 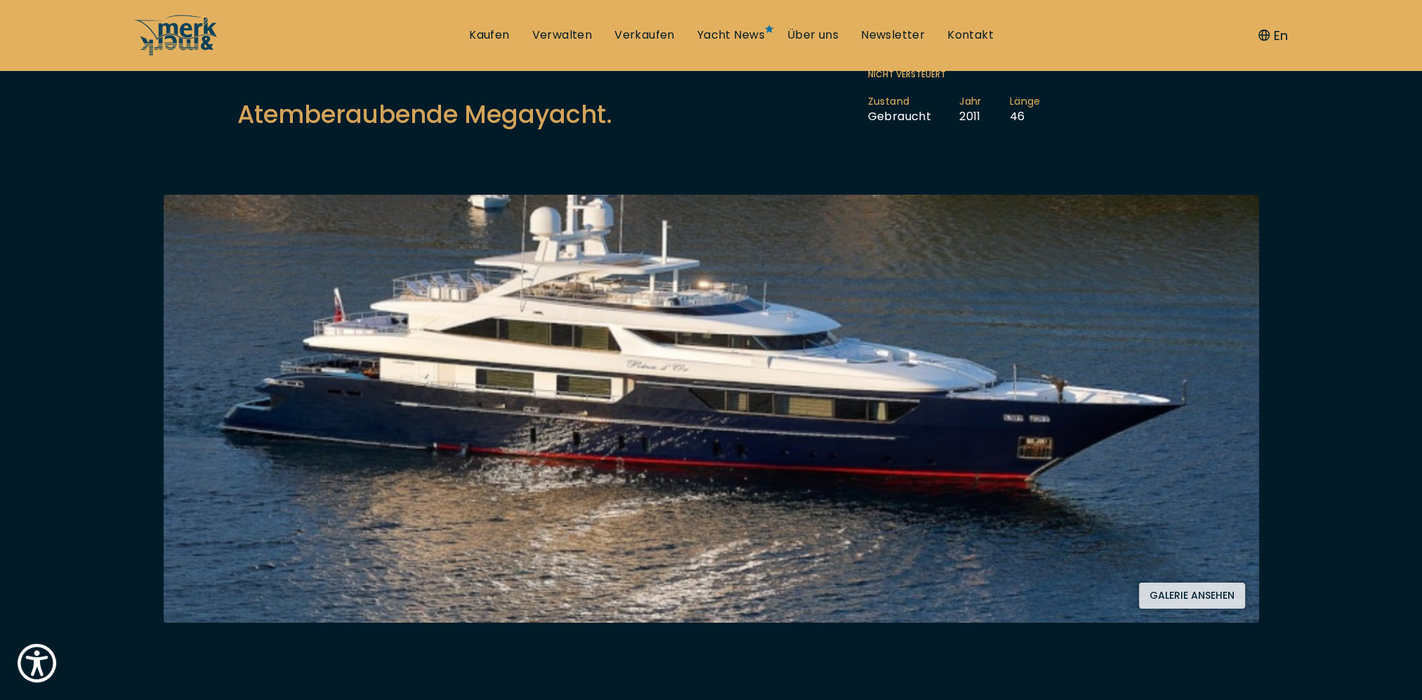 I want to click on span: Zustand, so click(x=900, y=102).